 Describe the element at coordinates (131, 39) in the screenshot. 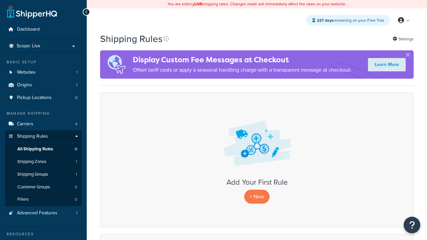

I see `h1: Shipping Rules` at that location.